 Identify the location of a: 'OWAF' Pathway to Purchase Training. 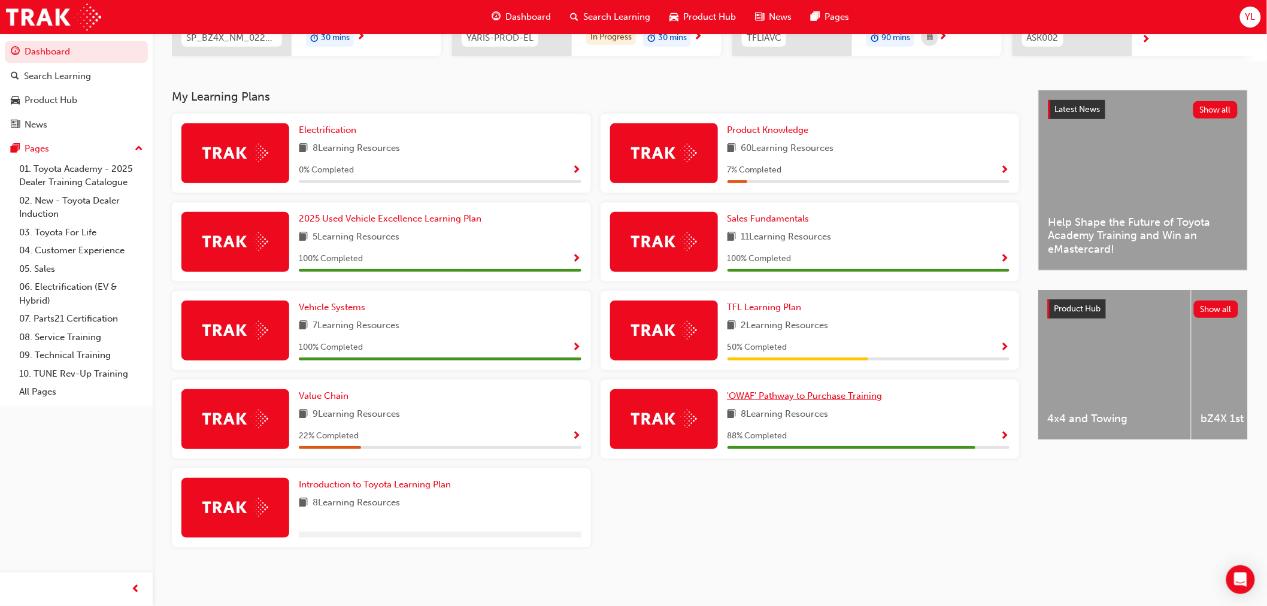
(807, 396).